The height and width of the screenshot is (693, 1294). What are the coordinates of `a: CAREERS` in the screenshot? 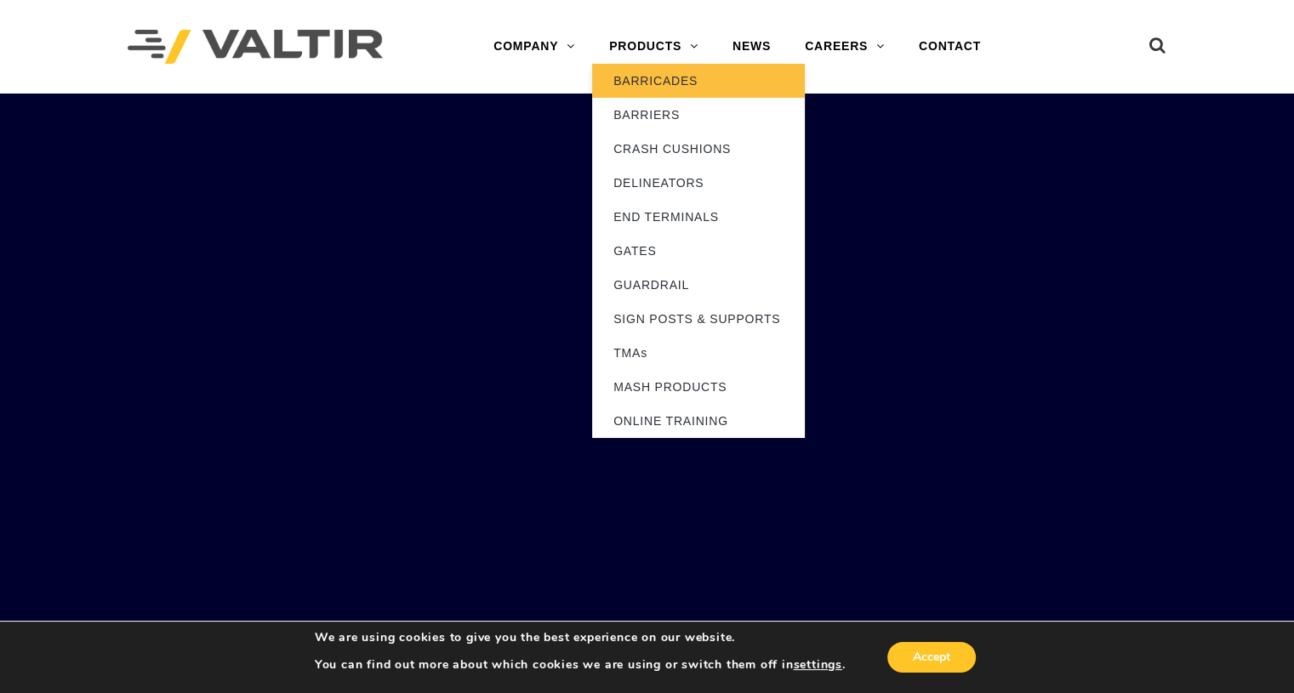 It's located at (845, 47).